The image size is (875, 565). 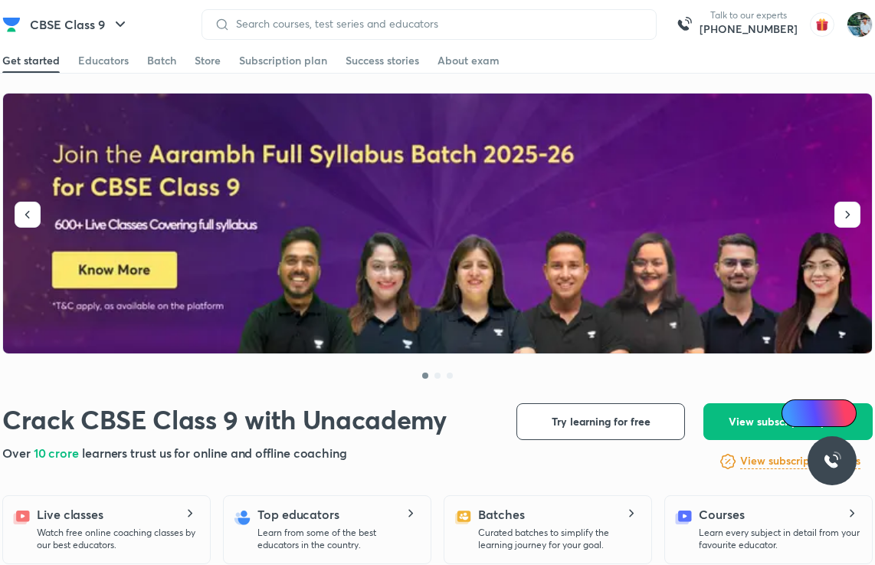 I want to click on h5: Courses, so click(x=721, y=514).